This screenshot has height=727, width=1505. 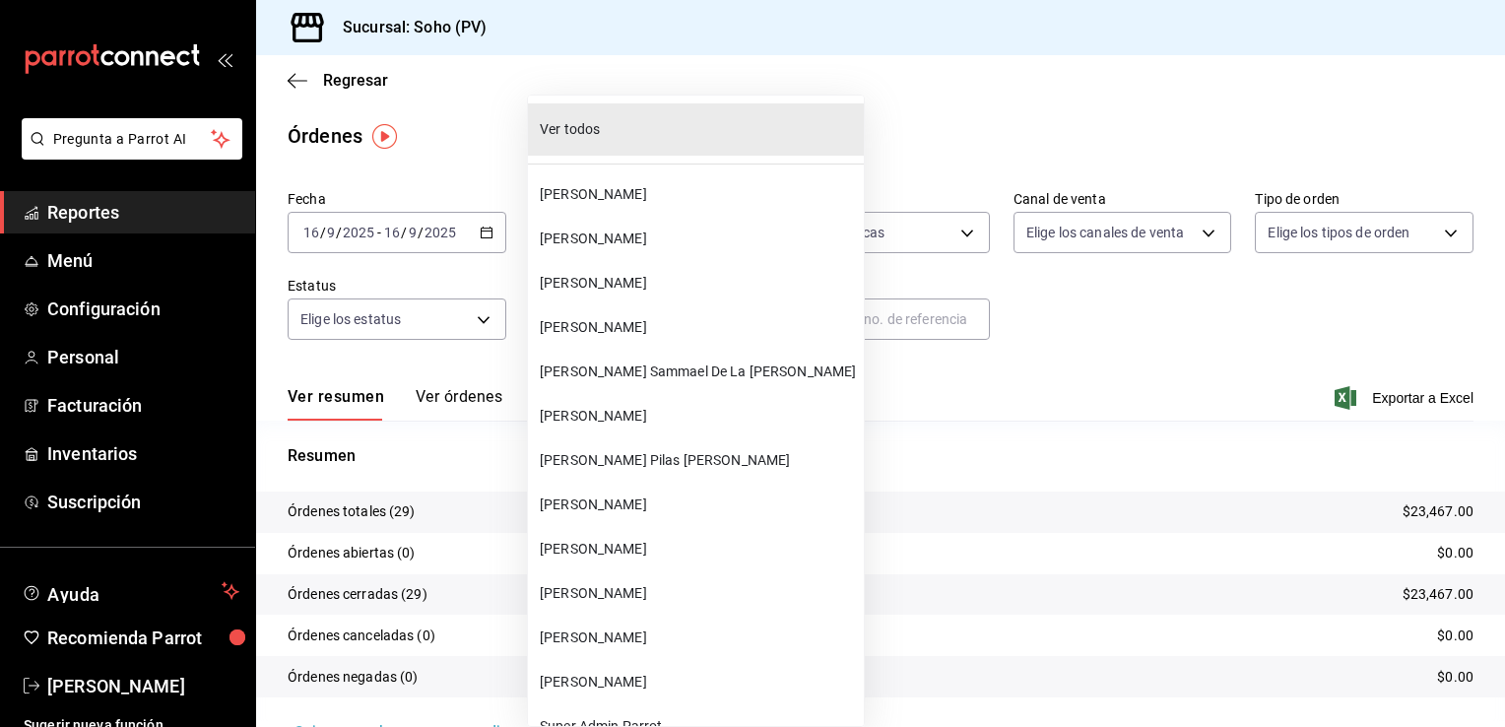 What do you see at coordinates (384, 136) in the screenshot?
I see `img: Tooltip marker` at bounding box center [384, 136].